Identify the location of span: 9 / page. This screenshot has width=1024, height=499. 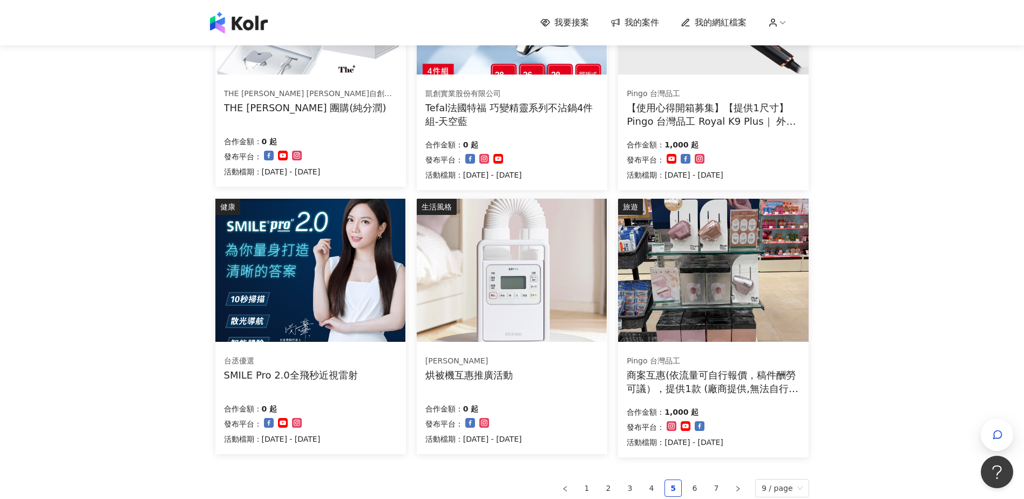
(782, 488).